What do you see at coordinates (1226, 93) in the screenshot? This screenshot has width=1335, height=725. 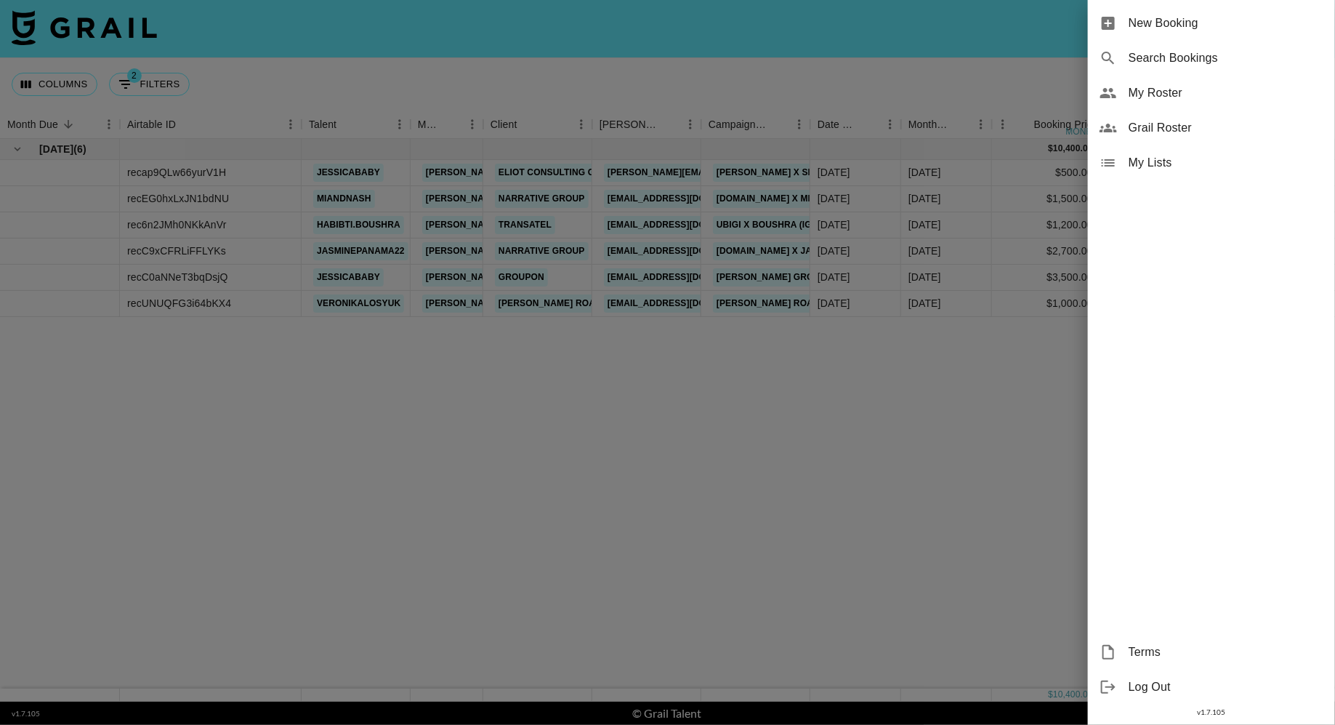 I see `span: My Roster` at bounding box center [1226, 93].